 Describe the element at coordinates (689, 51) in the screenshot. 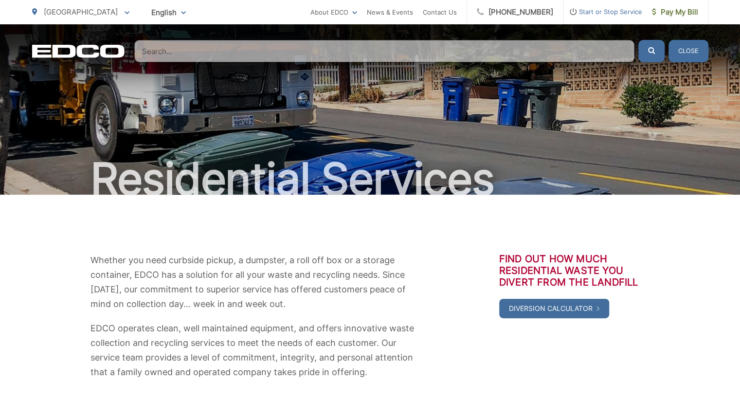

I see `button: Close` at that location.